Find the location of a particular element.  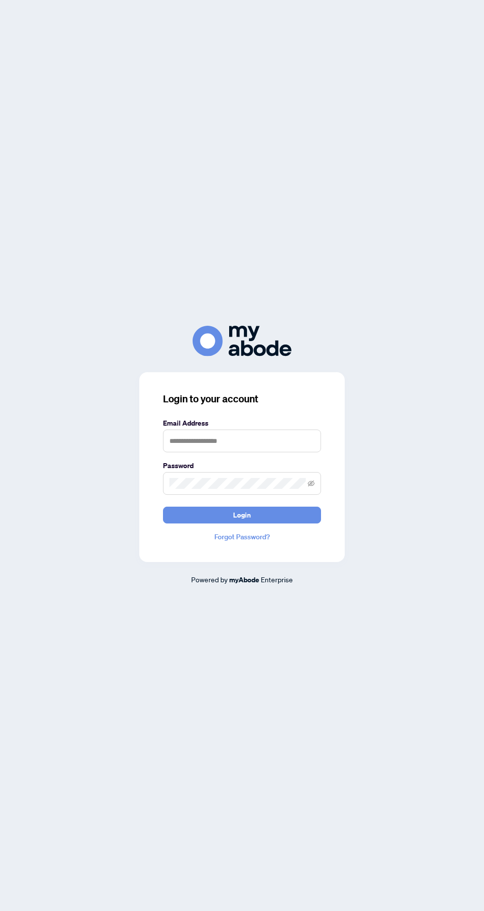

label: Email Address is located at coordinates (242, 423).